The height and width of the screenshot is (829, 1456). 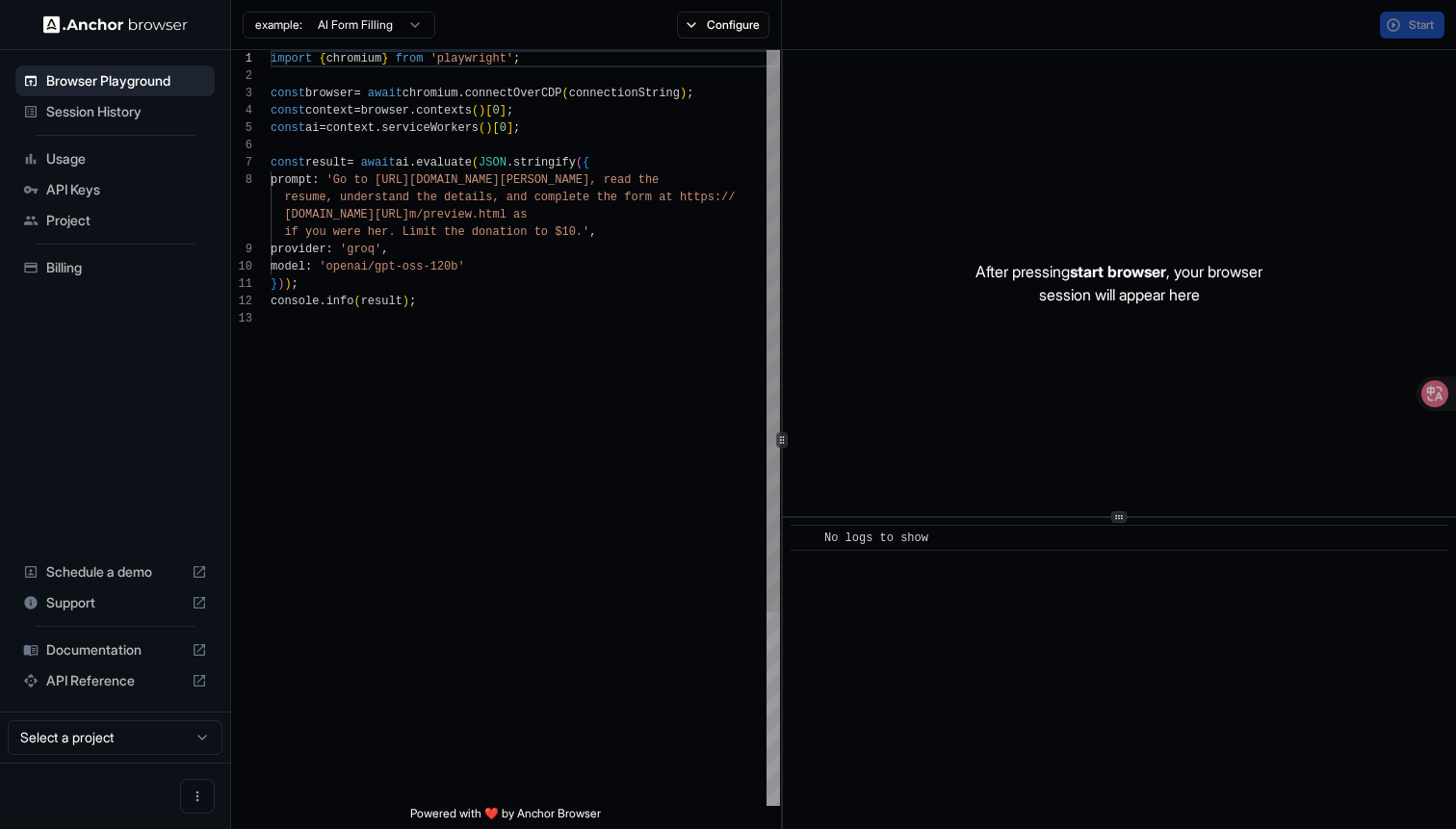 I want to click on span: model, so click(x=288, y=267).